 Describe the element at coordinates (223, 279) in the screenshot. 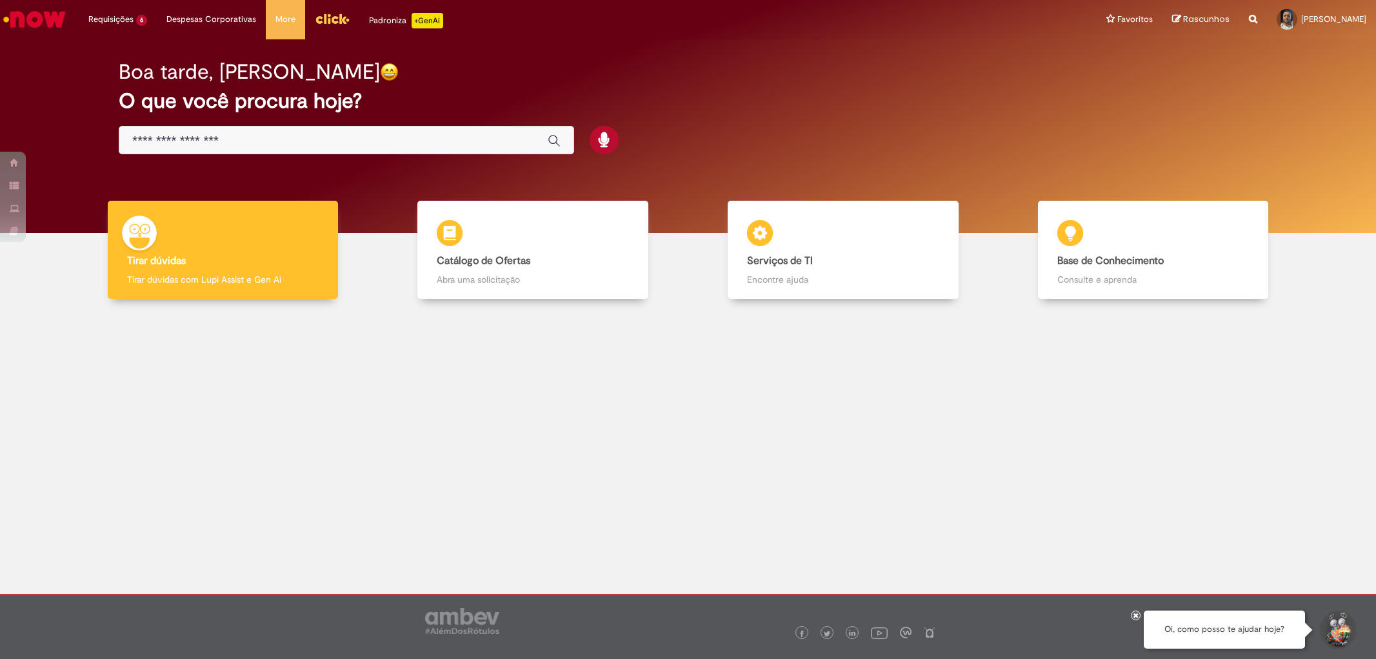

I see `p: Tirar dúvidas com Lupi Assist e Gen Ai` at that location.